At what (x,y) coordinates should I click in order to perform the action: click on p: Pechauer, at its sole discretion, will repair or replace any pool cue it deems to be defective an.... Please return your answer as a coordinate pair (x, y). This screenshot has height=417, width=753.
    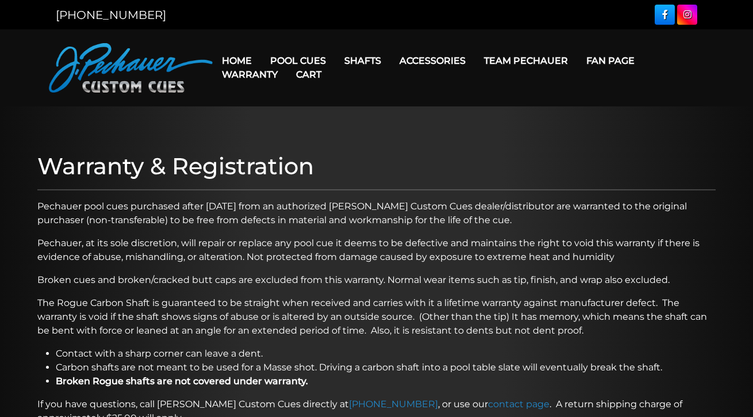
    Looking at the image, I should click on (376, 250).